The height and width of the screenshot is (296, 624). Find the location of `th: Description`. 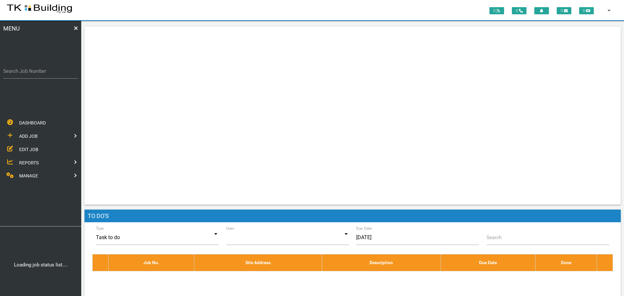

th: Description is located at coordinates (381, 263).